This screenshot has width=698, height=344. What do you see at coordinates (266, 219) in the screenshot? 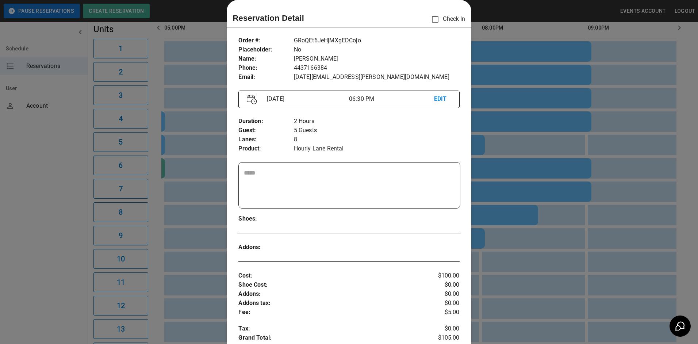
I see `p: Shoes :` at bounding box center [266, 219].